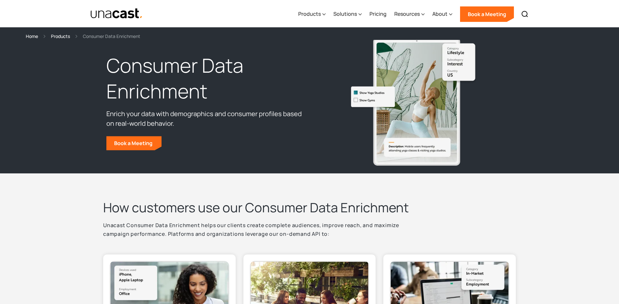 The image size is (619, 304). What do you see at coordinates (116, 14) in the screenshot?
I see `a: home` at bounding box center [116, 14].